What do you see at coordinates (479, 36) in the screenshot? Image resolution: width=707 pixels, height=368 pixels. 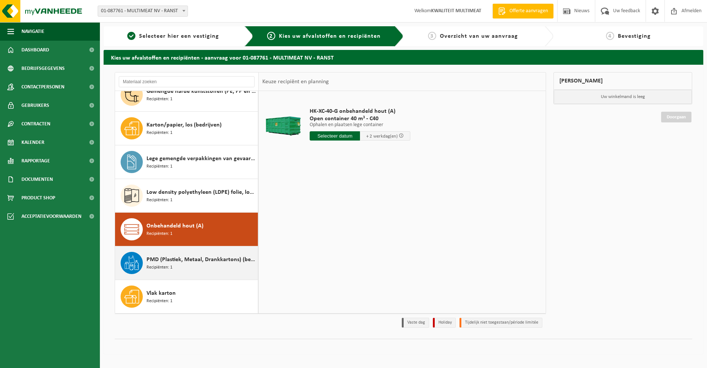 I see `span: Overzicht van uw aanvraag` at bounding box center [479, 36].